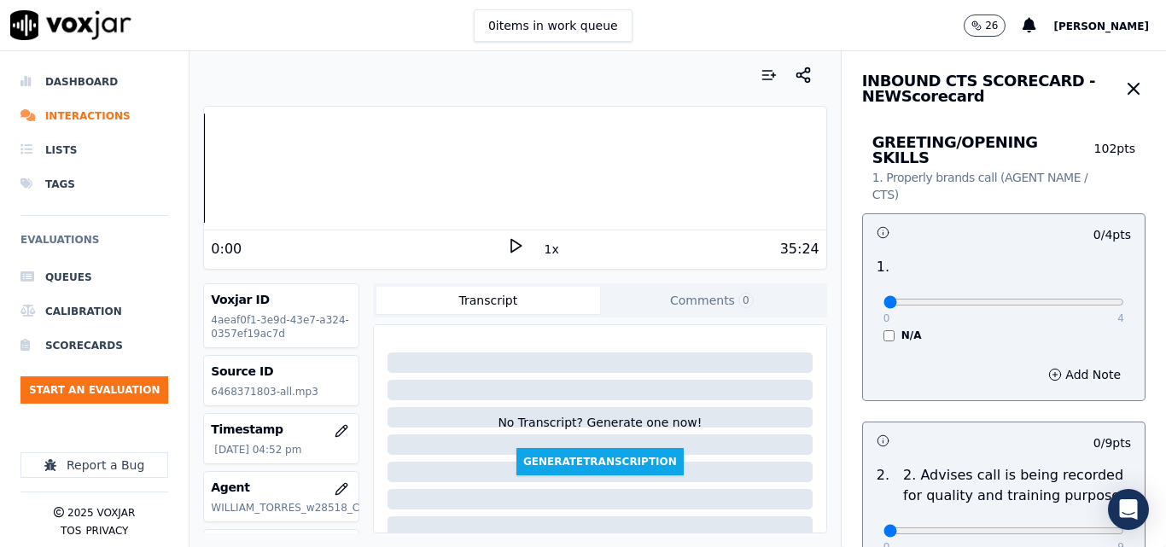  Describe the element at coordinates (94, 116) in the screenshot. I see `a: Interactions` at that location.